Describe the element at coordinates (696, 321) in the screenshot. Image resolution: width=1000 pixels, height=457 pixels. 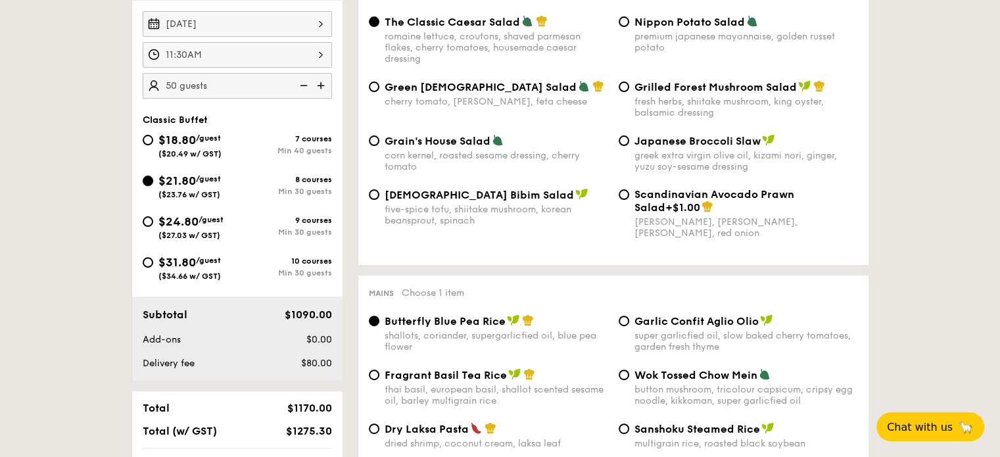
I see `span: Garlic Confit Aglio Olio` at that location.